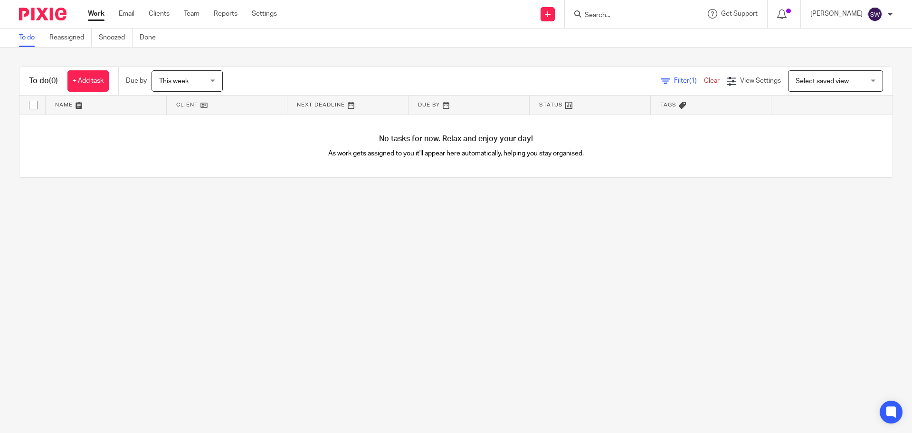 This screenshot has height=433, width=912. Describe the element at coordinates (626, 16) in the screenshot. I see `input: Search` at that location.